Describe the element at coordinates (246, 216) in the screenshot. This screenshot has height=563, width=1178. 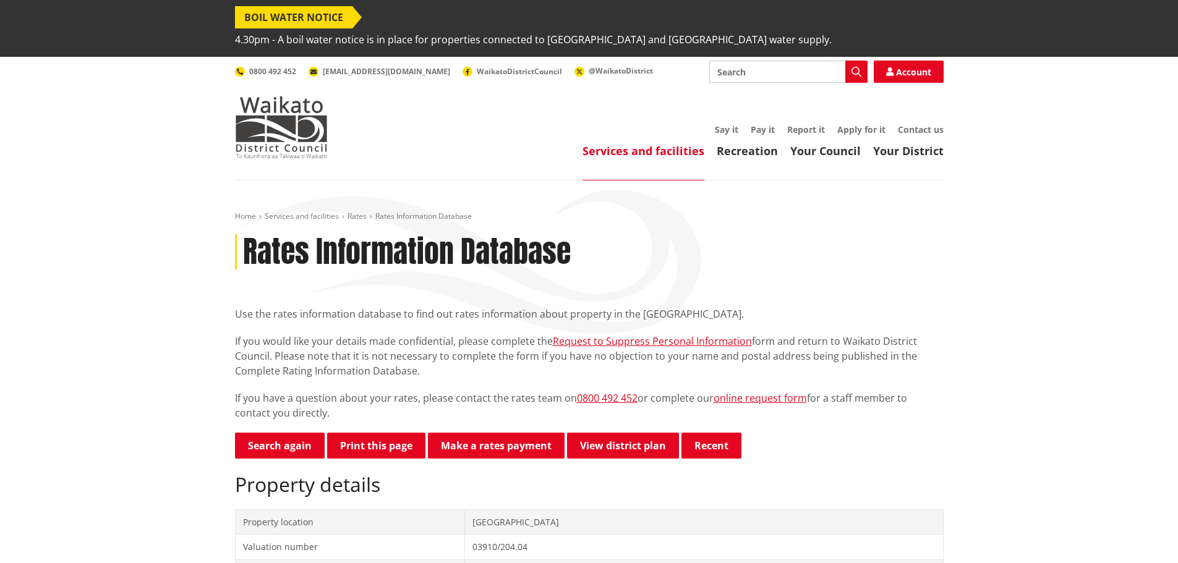
I see `a: Home` at that location.